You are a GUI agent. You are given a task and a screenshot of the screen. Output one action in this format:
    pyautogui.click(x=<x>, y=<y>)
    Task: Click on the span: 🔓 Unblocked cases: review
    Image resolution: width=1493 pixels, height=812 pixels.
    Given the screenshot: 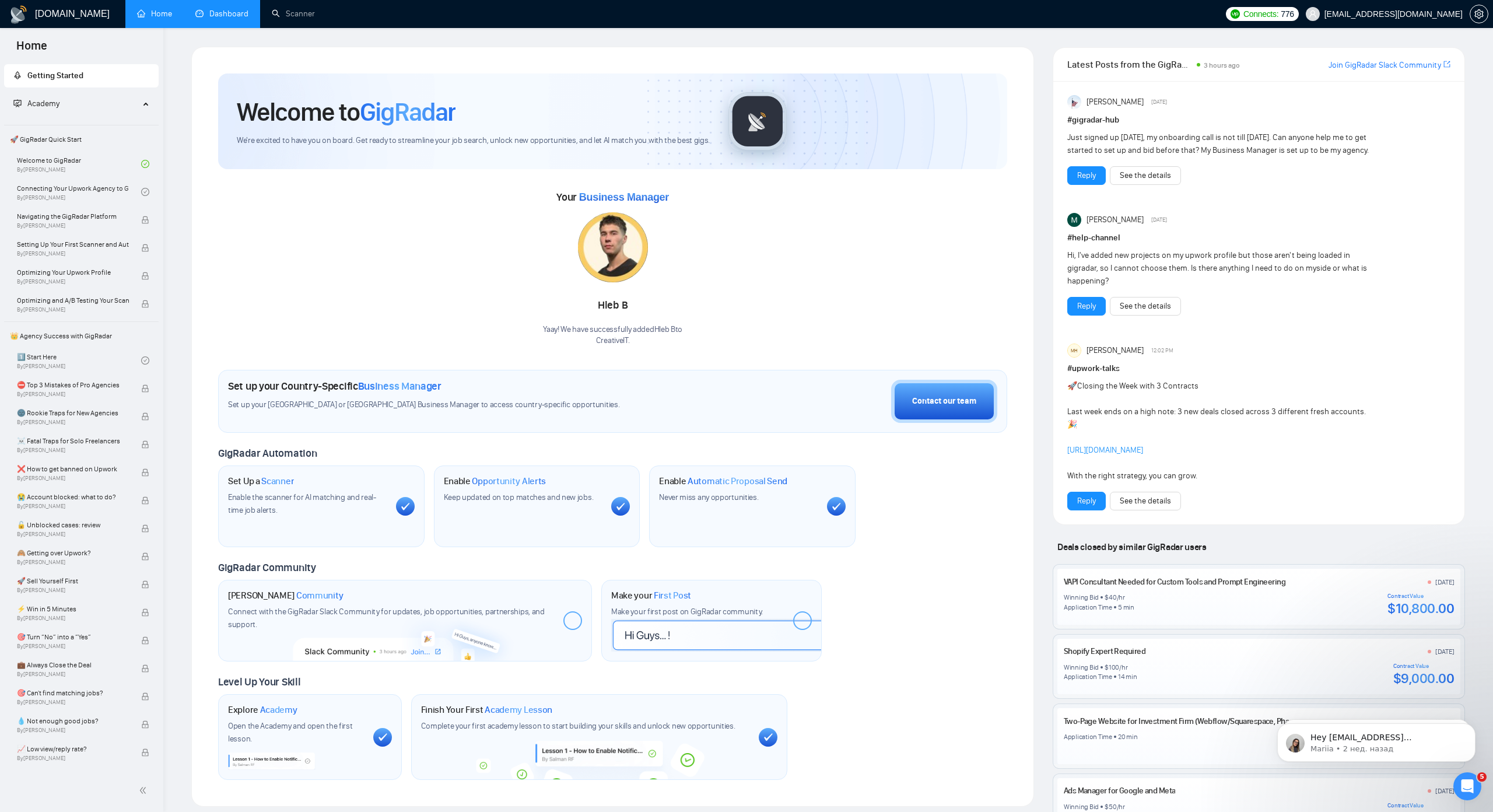 What is the action you would take?
    pyautogui.click(x=73, y=525)
    